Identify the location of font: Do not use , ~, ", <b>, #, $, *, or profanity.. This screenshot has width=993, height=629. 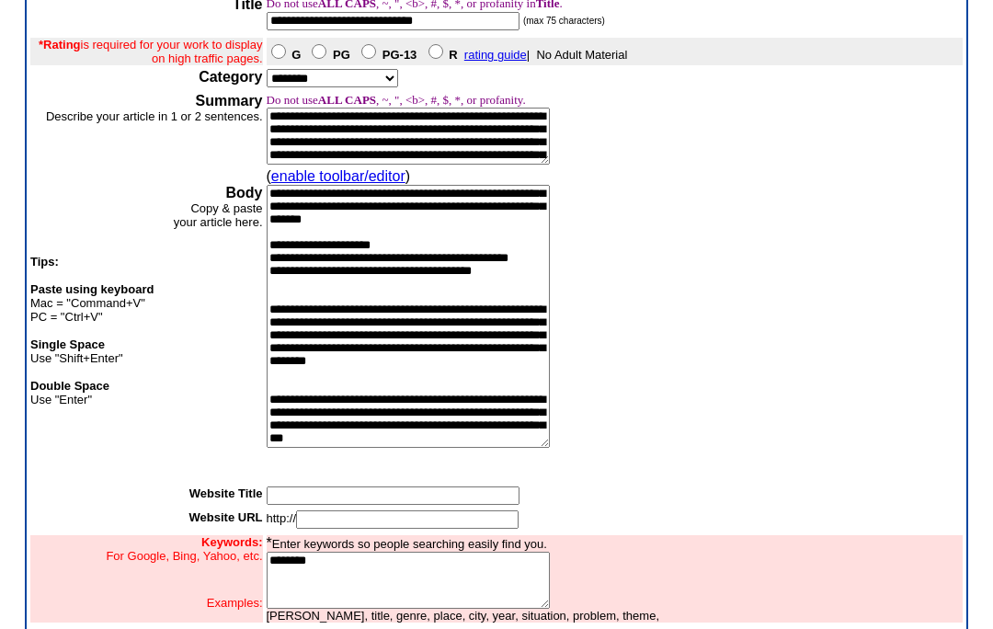
(396, 99).